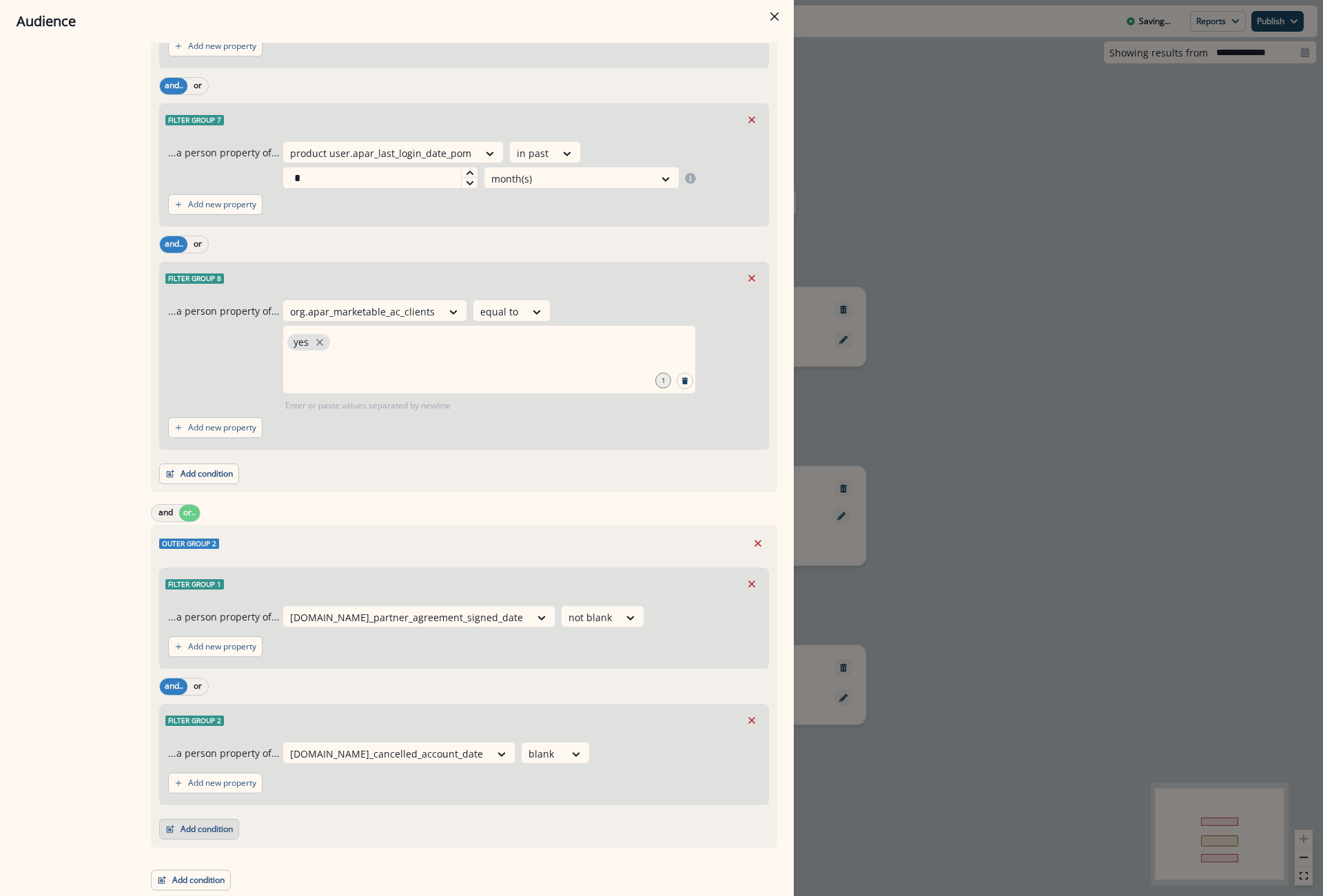 This screenshot has height=896, width=1323. Describe the element at coordinates (195, 120) in the screenshot. I see `span: Filter group 7` at that location.